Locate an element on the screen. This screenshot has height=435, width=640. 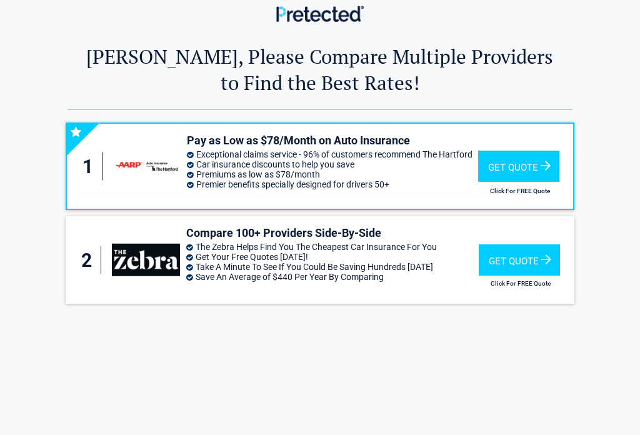
li: Premier benefits specially designed for drivers 50+ is located at coordinates (333, 184).